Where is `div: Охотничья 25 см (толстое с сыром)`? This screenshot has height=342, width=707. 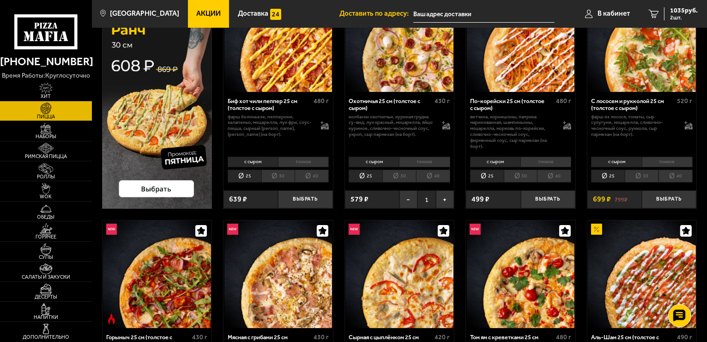 div: Охотничья 25 см (толстое с сыром) is located at coordinates (390, 104).